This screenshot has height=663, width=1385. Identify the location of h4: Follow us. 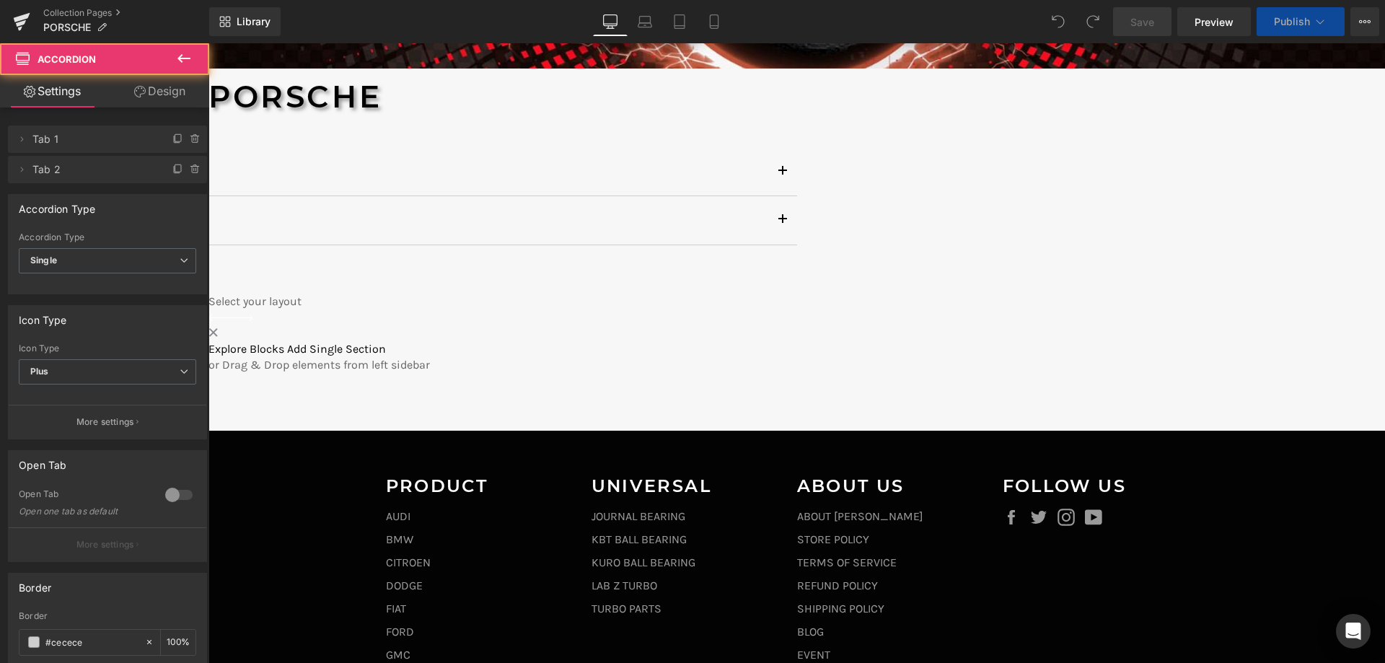
(890, 442).